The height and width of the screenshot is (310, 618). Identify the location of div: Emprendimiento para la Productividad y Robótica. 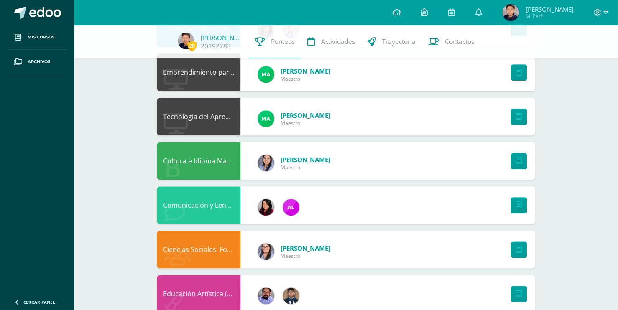
(199, 72).